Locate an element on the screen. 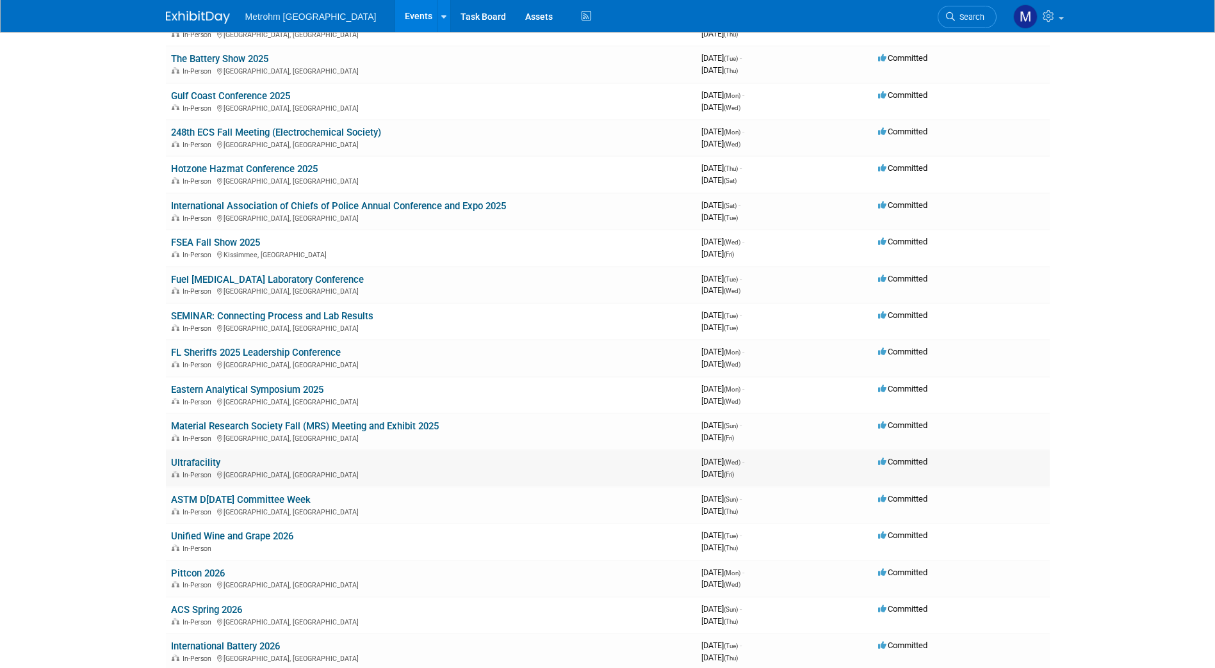 The width and height of the screenshot is (1215, 668). a: SEMINAR: Connecting Process and Lab Results is located at coordinates (272, 316).